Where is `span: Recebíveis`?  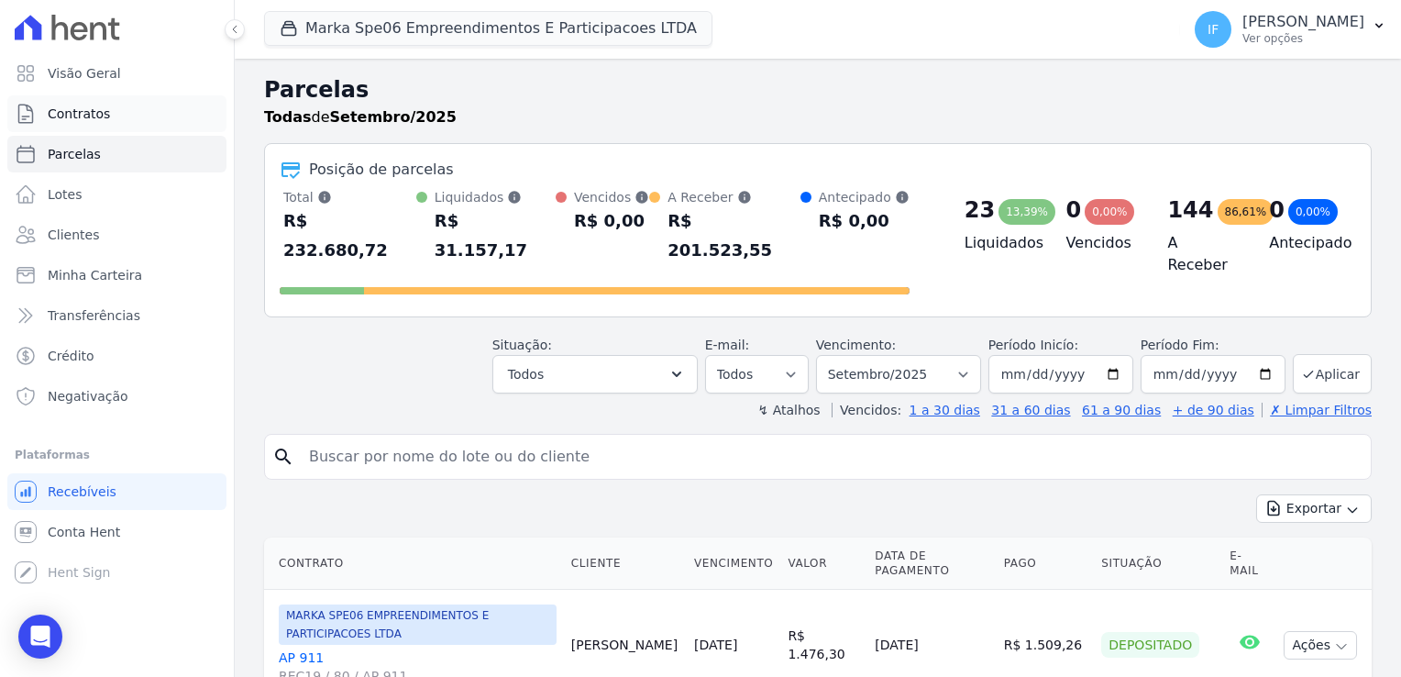
span: Recebíveis is located at coordinates (82, 492).